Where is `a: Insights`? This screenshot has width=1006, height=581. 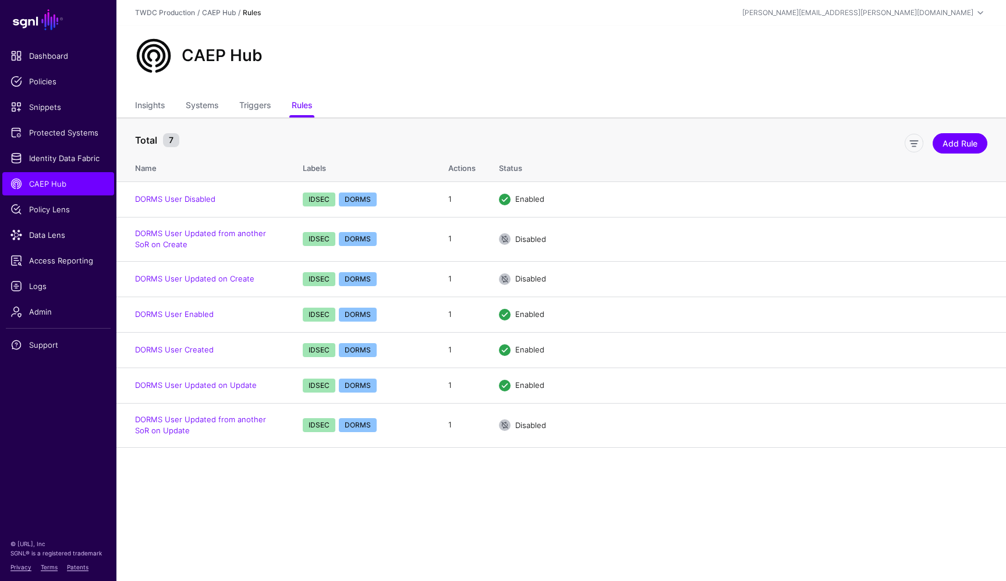 a: Insights is located at coordinates (150, 107).